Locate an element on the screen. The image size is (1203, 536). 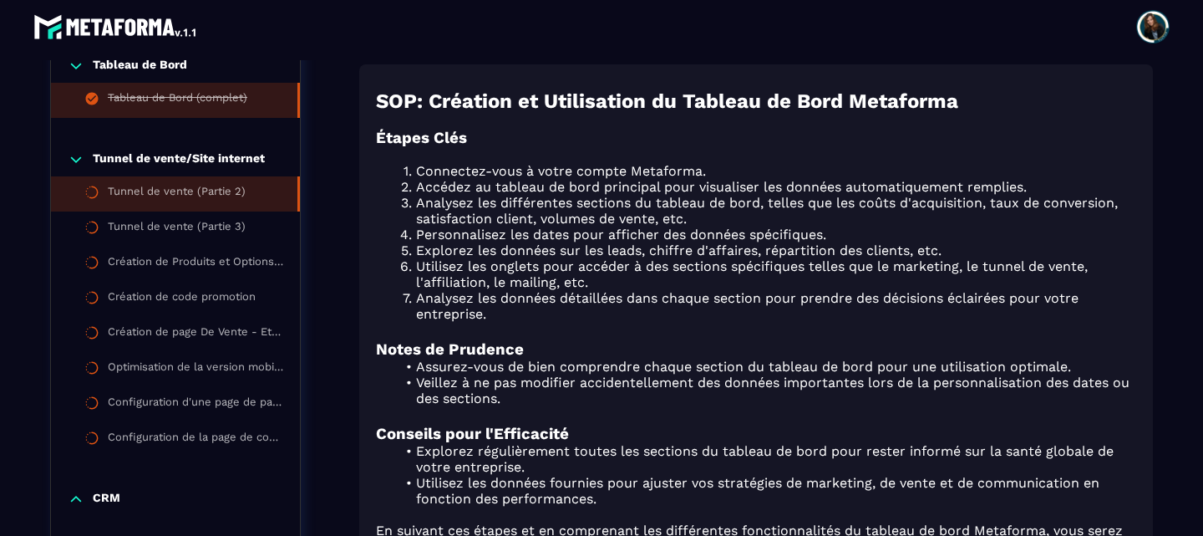
div: Mots-clés is located at coordinates (231, 104).